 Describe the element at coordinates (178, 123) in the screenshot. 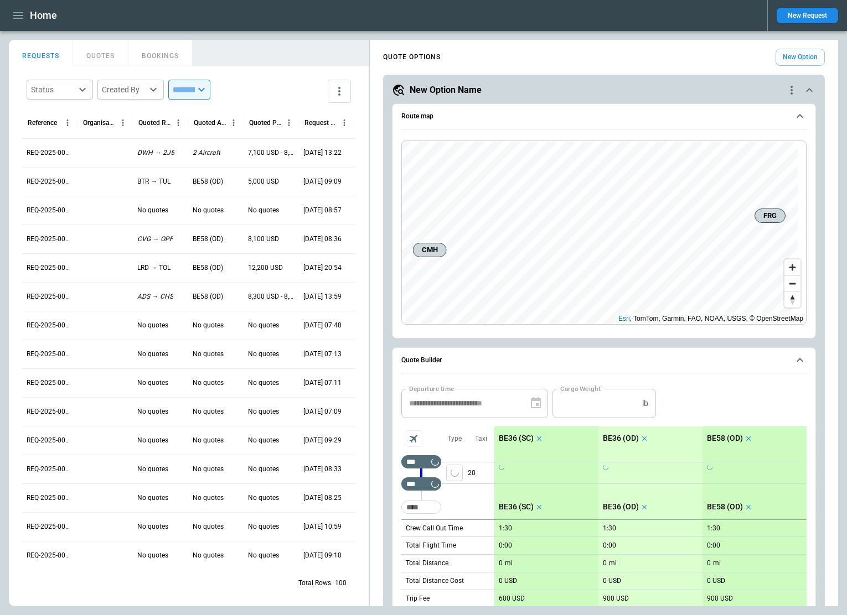

I see `button: Quoted Route column menu` at that location.